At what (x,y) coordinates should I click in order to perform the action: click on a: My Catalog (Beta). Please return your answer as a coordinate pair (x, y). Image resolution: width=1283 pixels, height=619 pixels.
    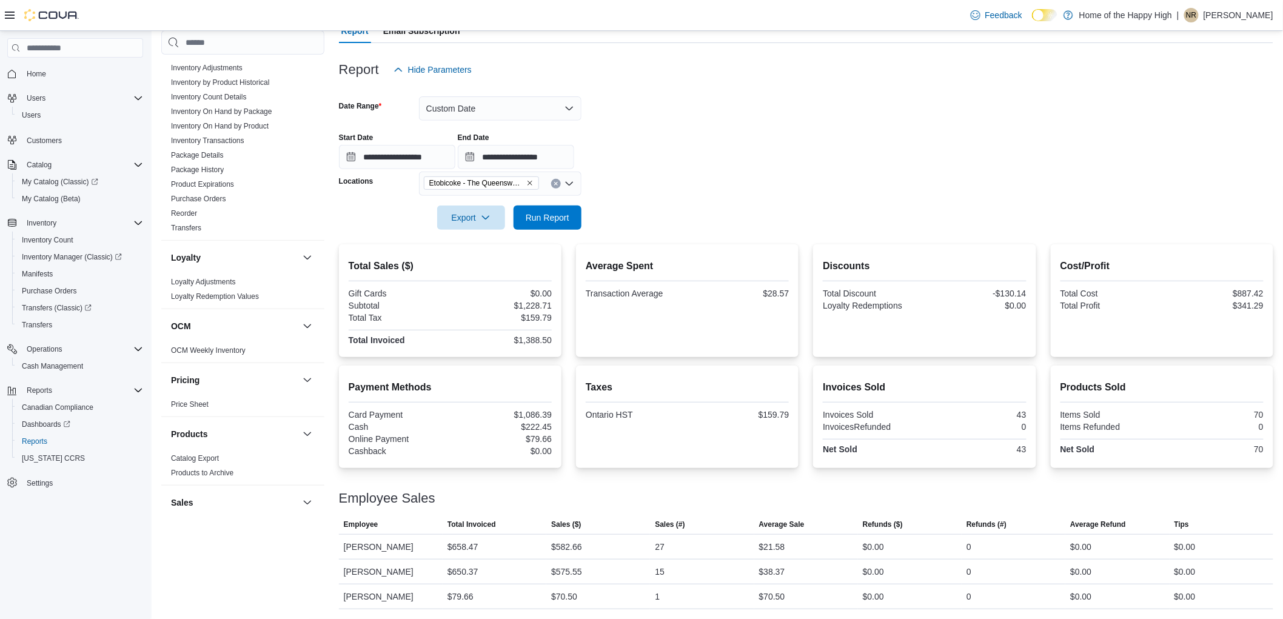
    Looking at the image, I should click on (51, 199).